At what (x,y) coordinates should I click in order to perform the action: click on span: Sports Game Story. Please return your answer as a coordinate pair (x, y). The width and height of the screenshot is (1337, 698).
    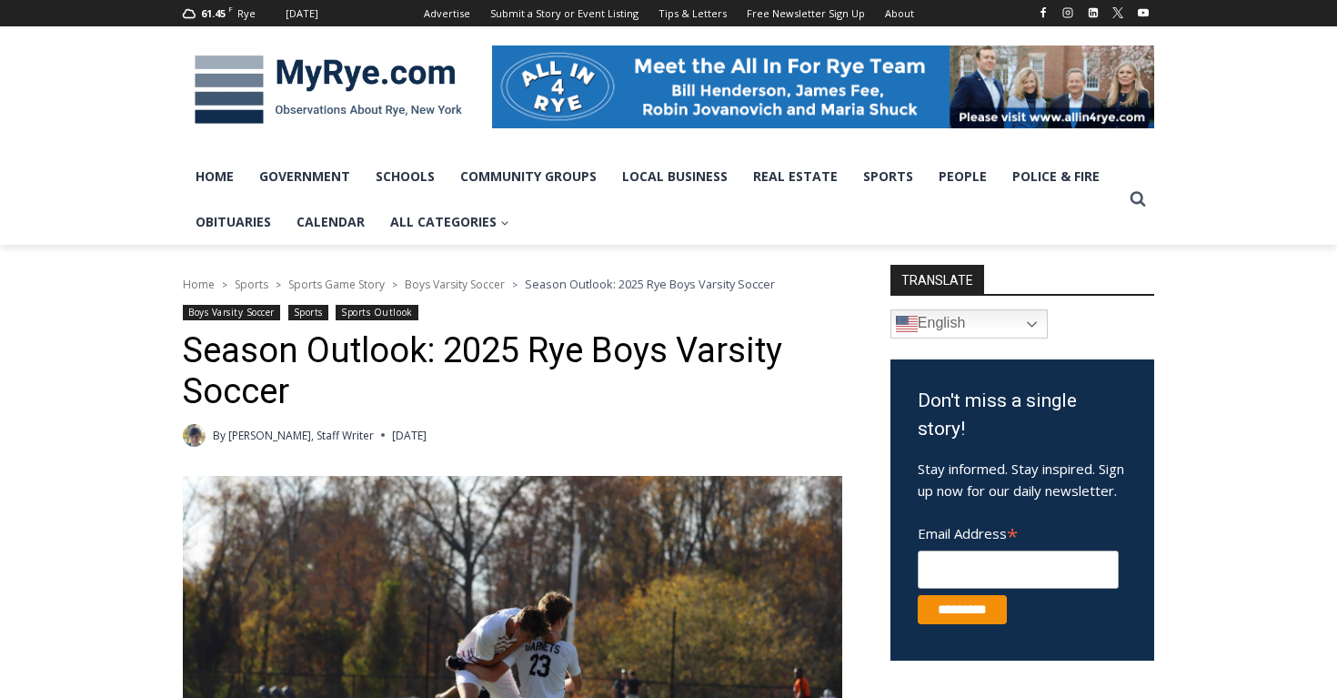
    Looking at the image, I should click on (337, 284).